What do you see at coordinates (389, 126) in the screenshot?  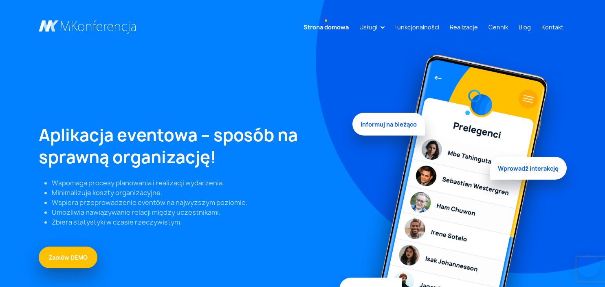 I see `span: Informuj na bieżąco` at bounding box center [389, 126].